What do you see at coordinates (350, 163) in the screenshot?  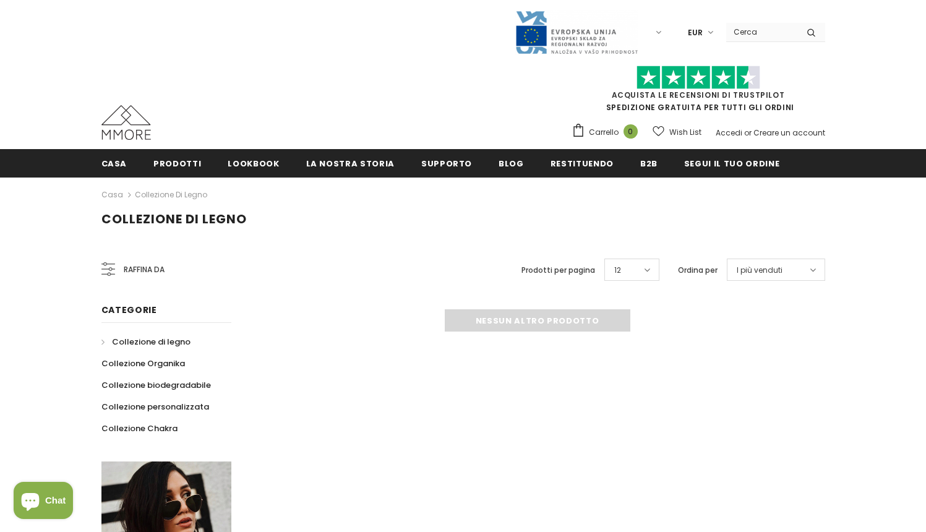 I see `a: La nostra storia` at bounding box center [350, 163].